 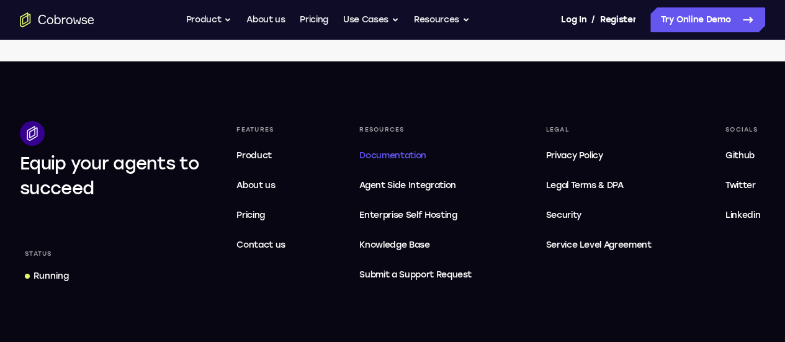 What do you see at coordinates (598, 215) in the screenshot?
I see `a: Security` at bounding box center [598, 215].